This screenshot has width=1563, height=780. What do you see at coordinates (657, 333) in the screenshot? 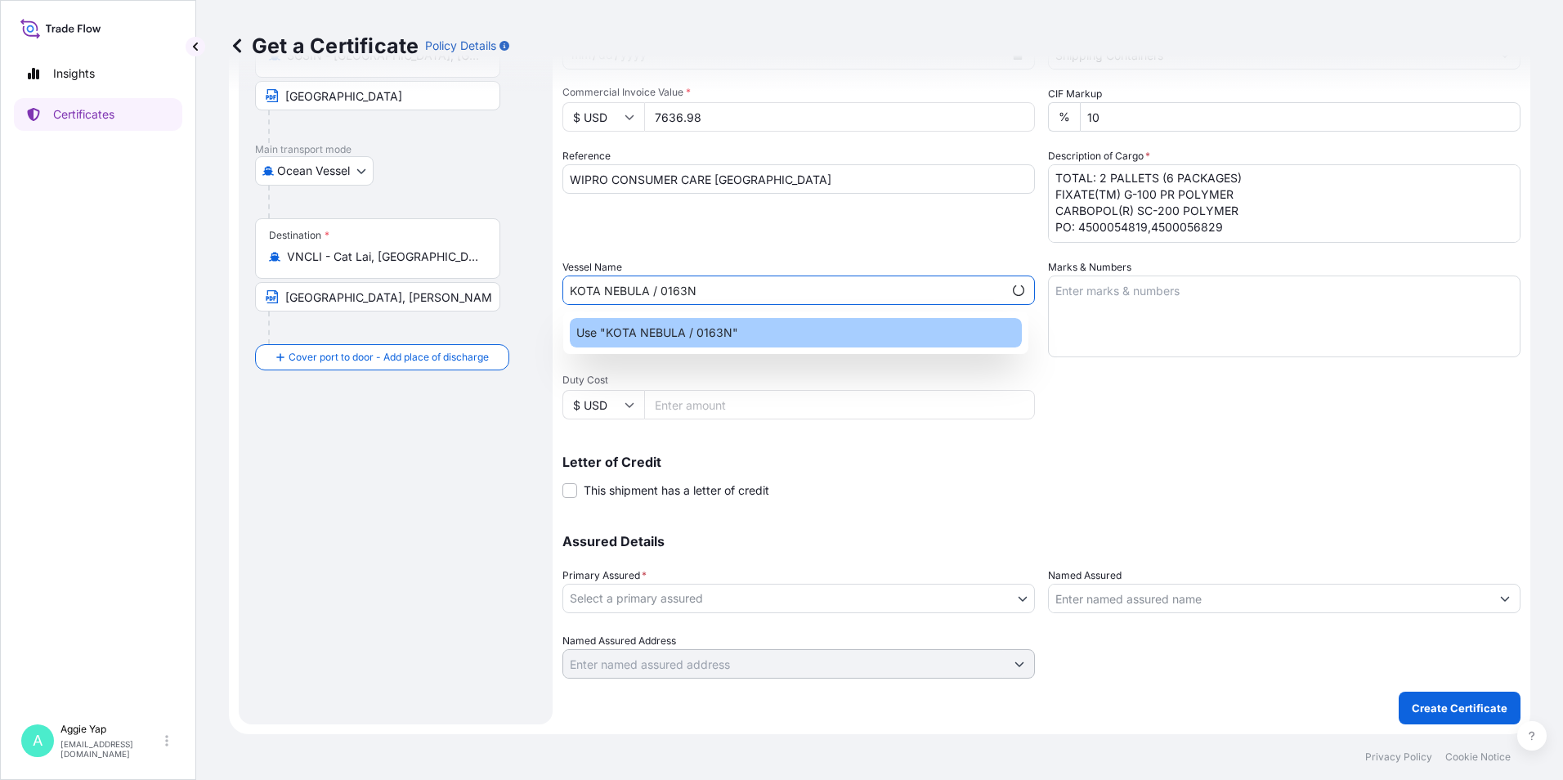
I see `p: Use "KOTA NEBULA / 0163N"` at bounding box center [657, 333].